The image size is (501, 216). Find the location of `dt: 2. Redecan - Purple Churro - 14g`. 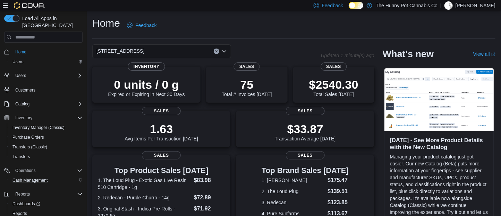

dt: 2. Redecan - Purple Churro - 14g is located at coordinates (144, 198).